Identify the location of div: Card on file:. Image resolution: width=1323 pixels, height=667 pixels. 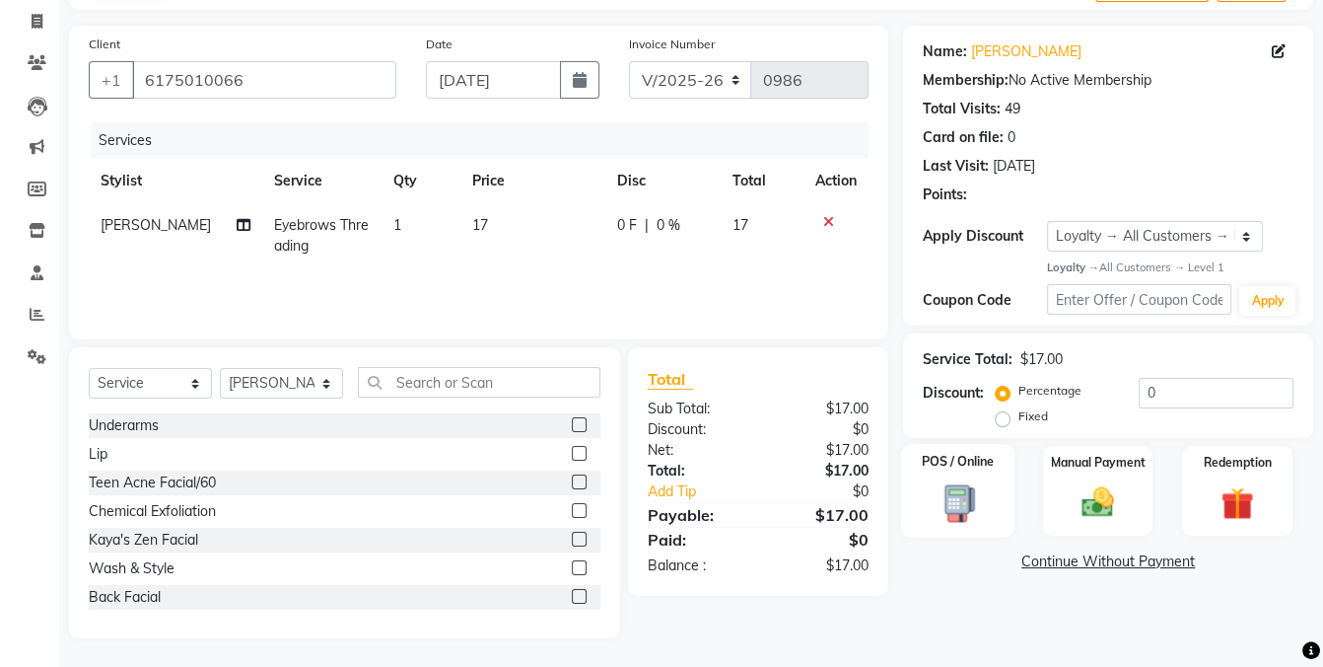
(963, 137).